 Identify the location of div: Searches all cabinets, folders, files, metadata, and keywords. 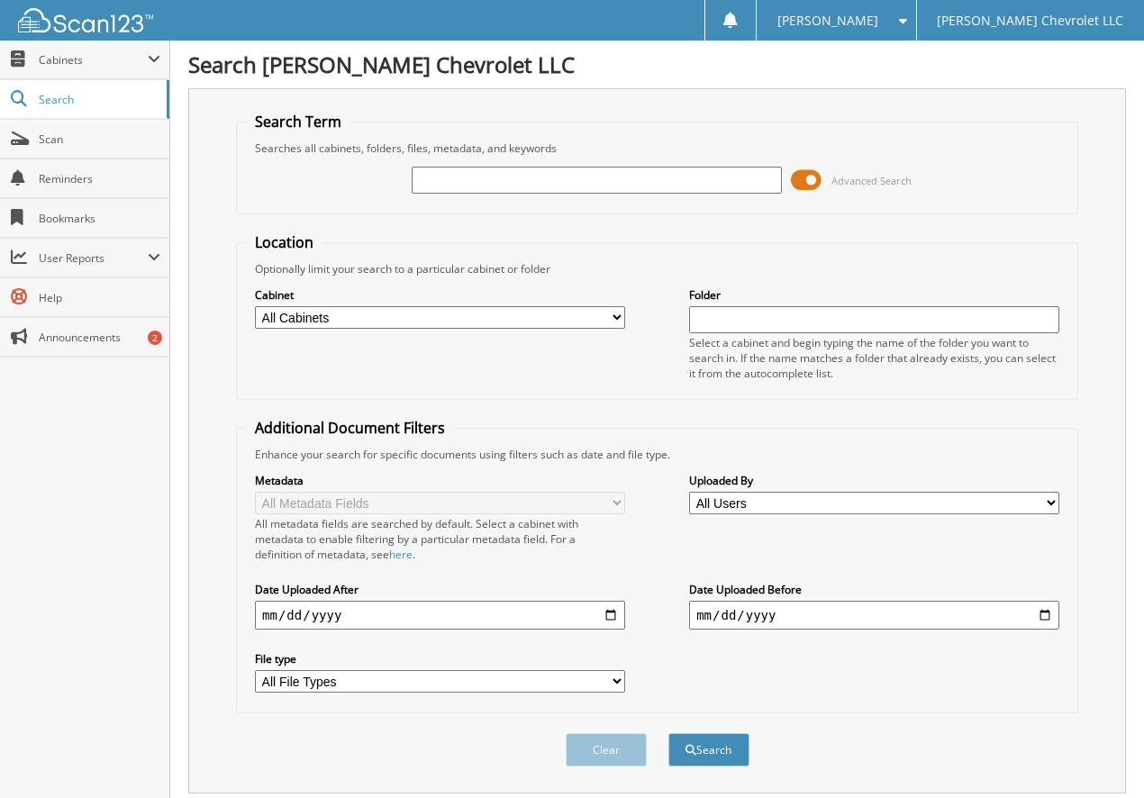
(657, 148).